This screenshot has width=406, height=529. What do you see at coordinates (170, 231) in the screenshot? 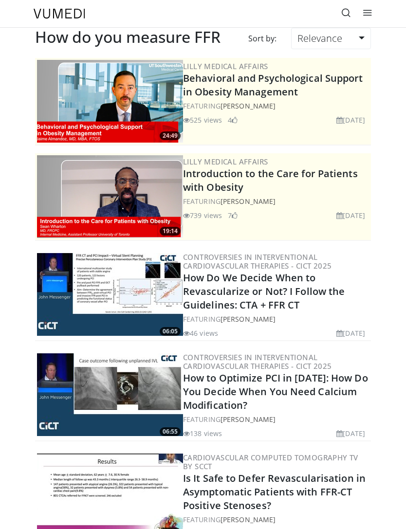
I see `span: 19:14` at bounding box center [170, 231].